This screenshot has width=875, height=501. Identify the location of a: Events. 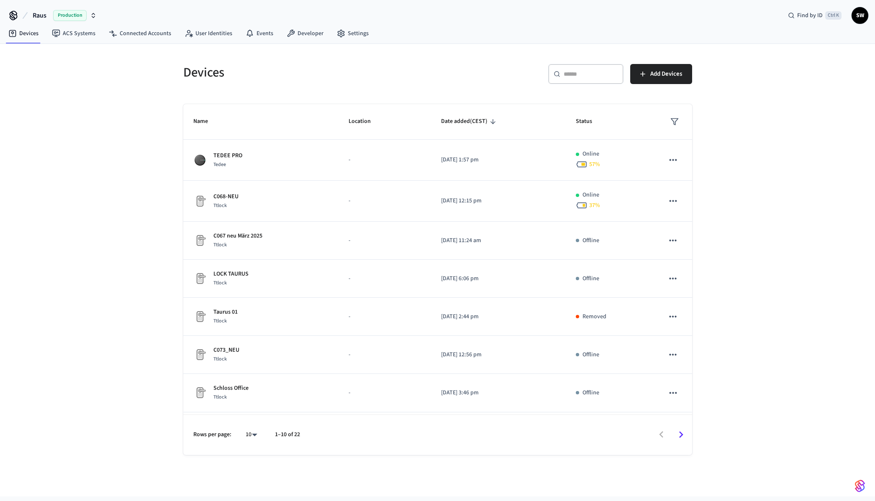
(259, 33).